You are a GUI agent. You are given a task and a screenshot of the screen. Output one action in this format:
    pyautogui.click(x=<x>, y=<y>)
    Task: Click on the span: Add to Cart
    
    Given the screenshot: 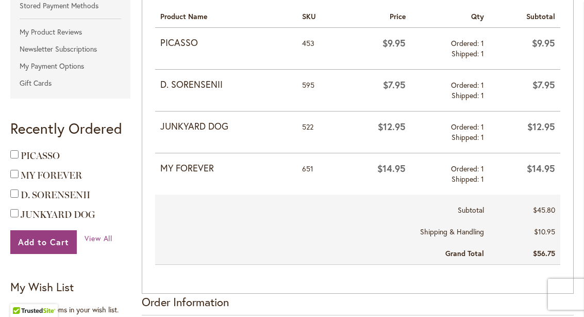 What is the action you would take?
    pyautogui.click(x=43, y=241)
    